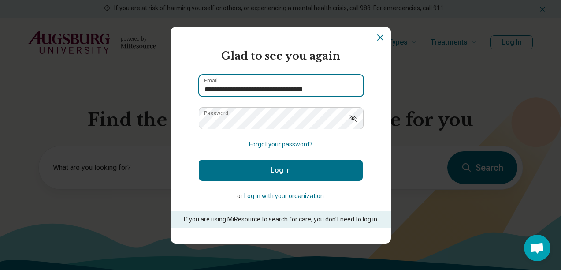  What do you see at coordinates (281, 219) in the screenshot?
I see `p: If you are using MiResource to search for care, you don’t need to log in` at bounding box center [281, 219].